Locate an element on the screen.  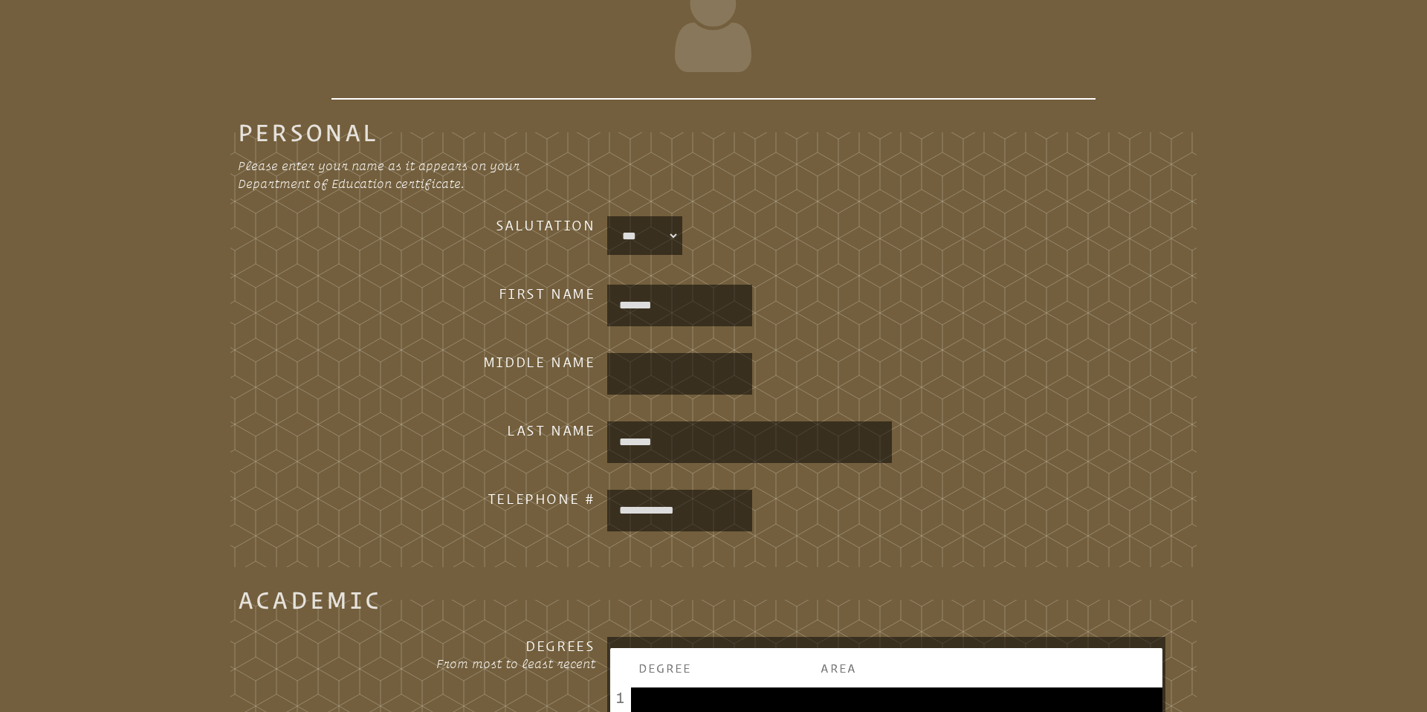
h3: Telephone # is located at coordinates (476, 499).